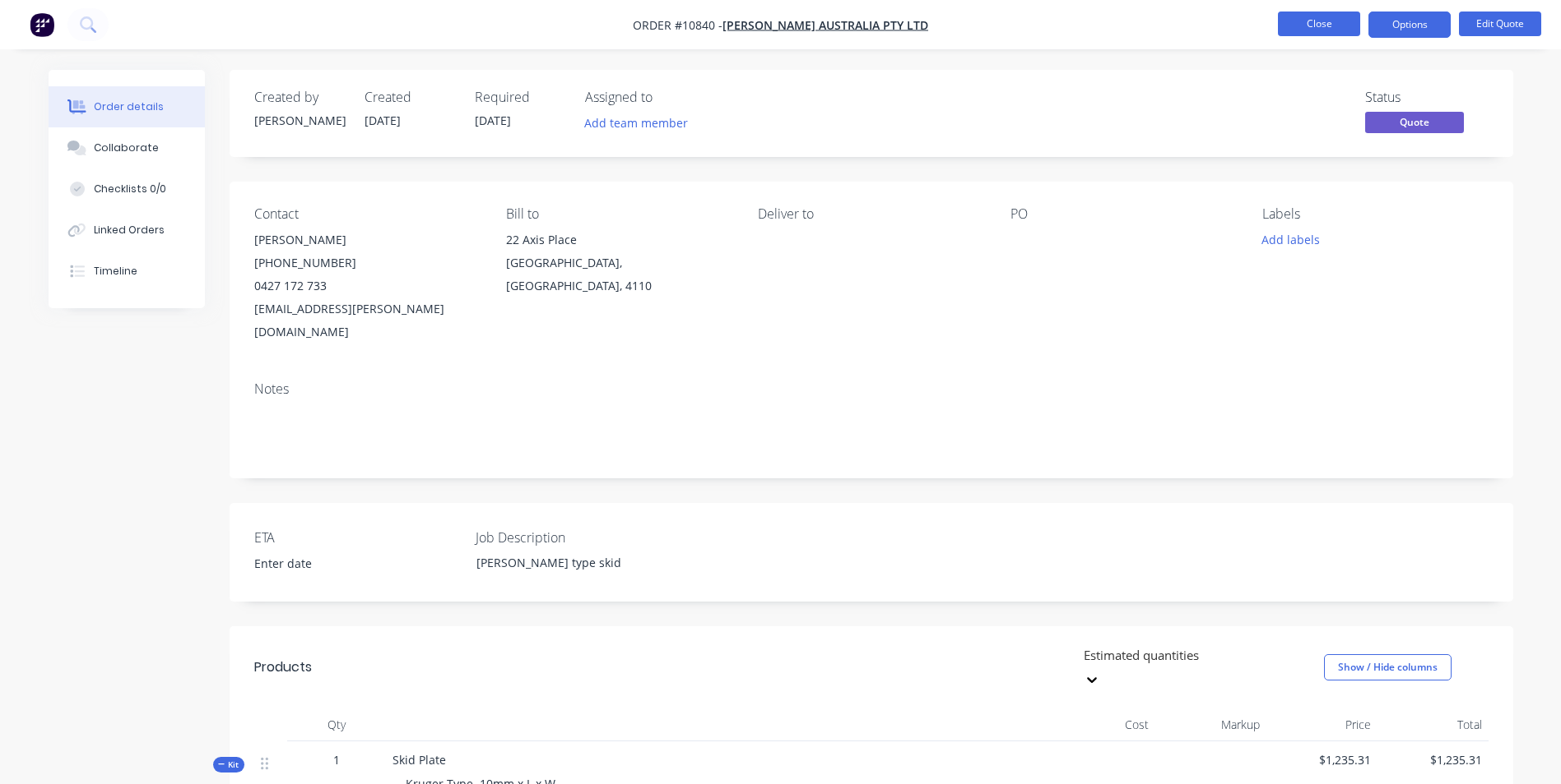 Image resolution: width=1561 pixels, height=784 pixels. I want to click on div: Markup, so click(1211, 725).